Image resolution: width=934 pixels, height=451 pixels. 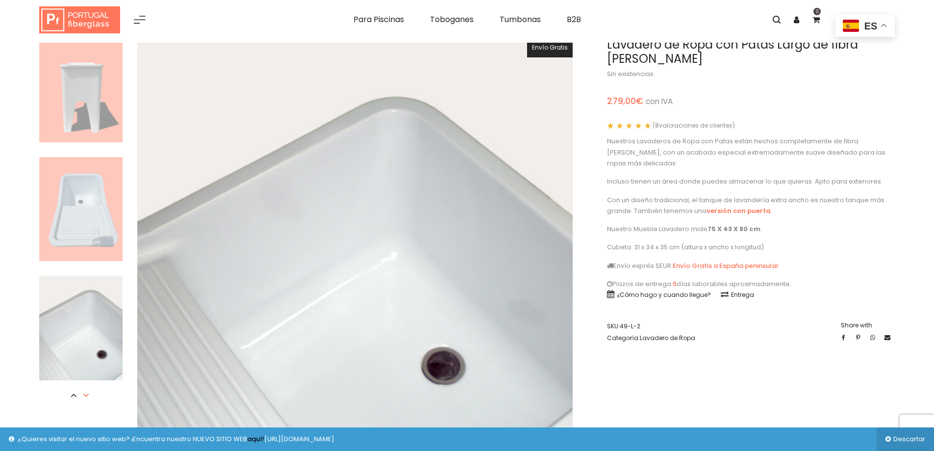 What do you see at coordinates (640, 283) in the screenshot?
I see `a: Plazos de entrega:` at bounding box center [640, 283].